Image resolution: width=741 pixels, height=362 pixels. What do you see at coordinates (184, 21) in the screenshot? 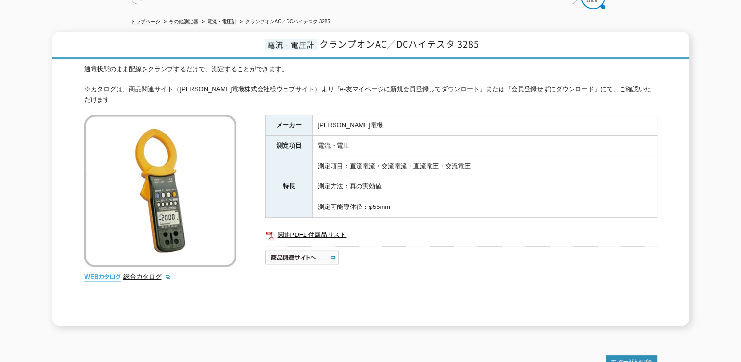
I see `a: その他測定器` at bounding box center [184, 21].